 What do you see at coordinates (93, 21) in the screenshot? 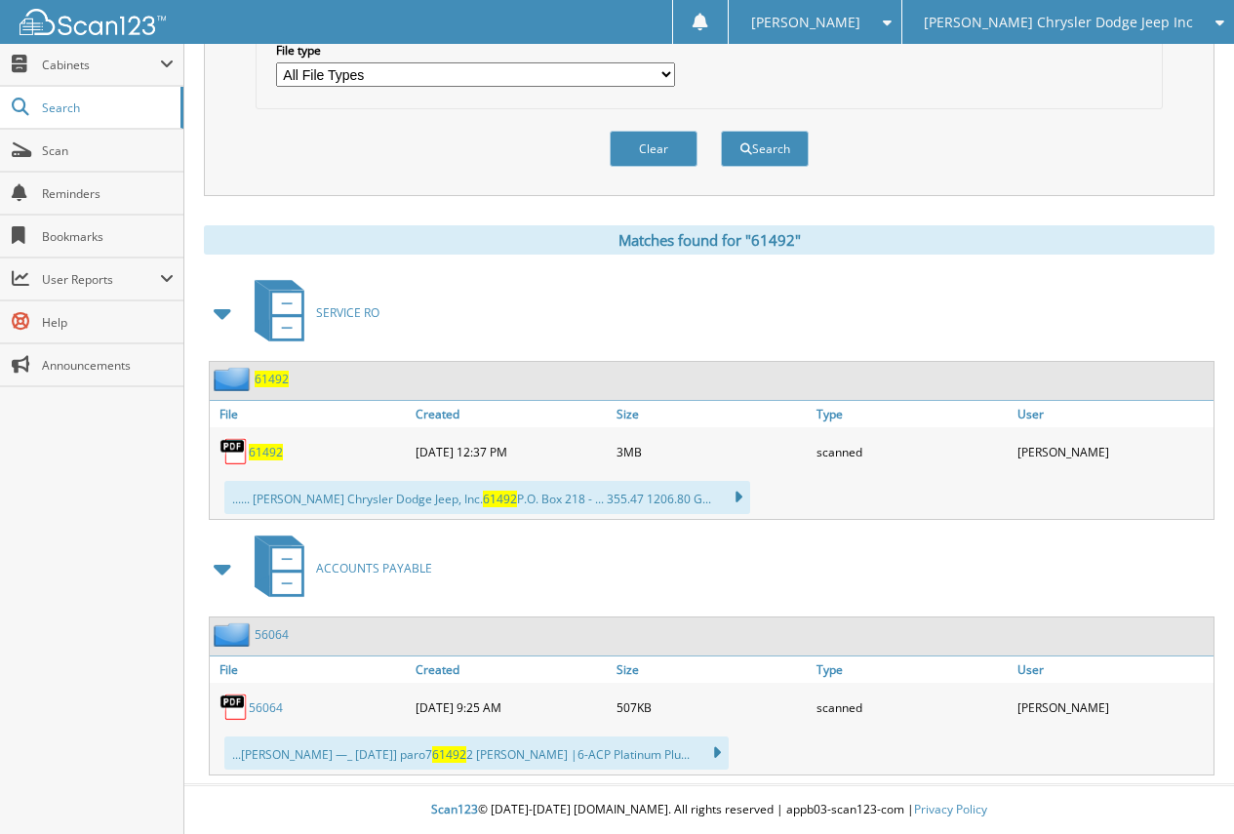
I see `img: scan123-logo-white.svg` at bounding box center [93, 21].